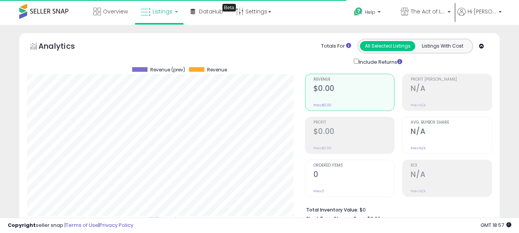 The width and height of the screenshot is (519, 233). Describe the element at coordinates (371, 13) in the screenshot. I see `a: Help` at that location.